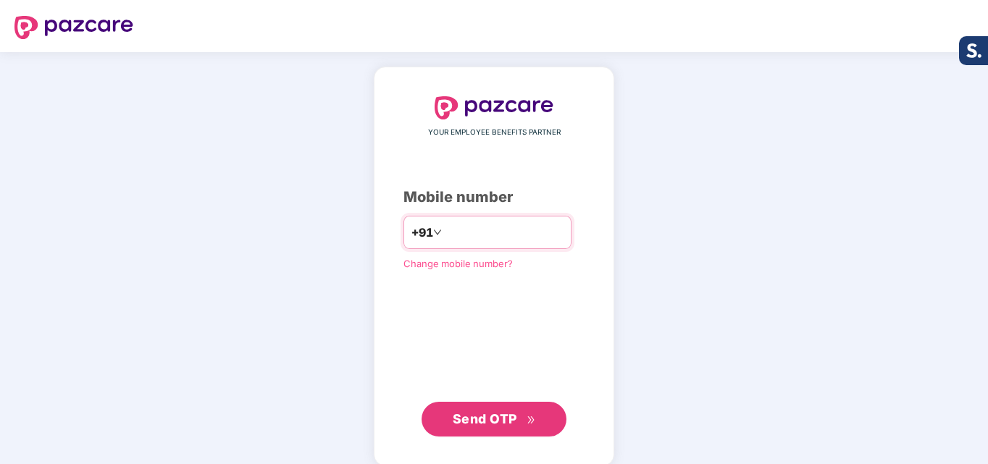  Describe the element at coordinates (458, 264) in the screenshot. I see `a: Change mobile number?` at that location.